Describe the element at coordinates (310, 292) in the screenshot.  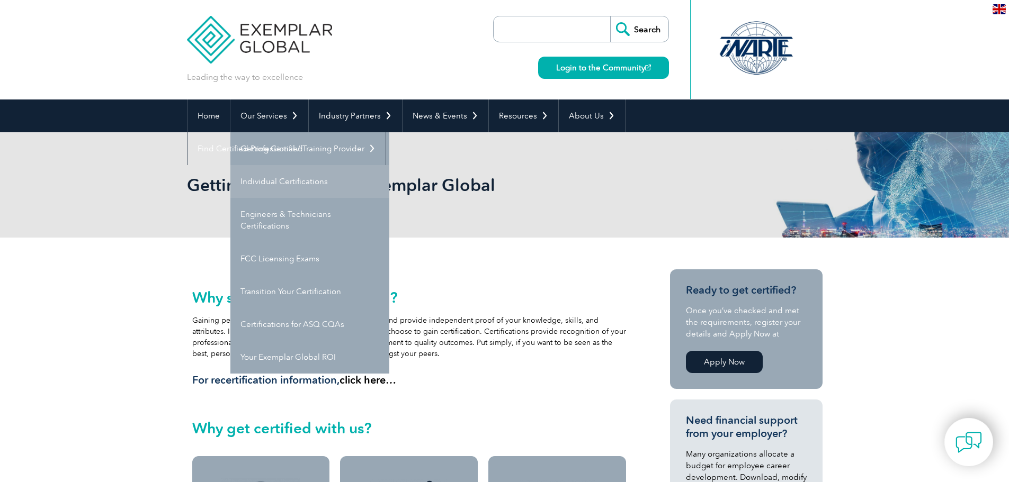
I see `a: Transition Your Certification` at that location.